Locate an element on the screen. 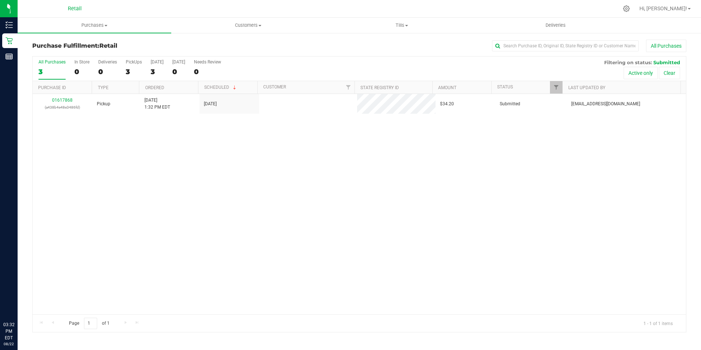 Image resolution: width=701 pixels, height=350 pixels. span: Customers is located at coordinates (248, 25).